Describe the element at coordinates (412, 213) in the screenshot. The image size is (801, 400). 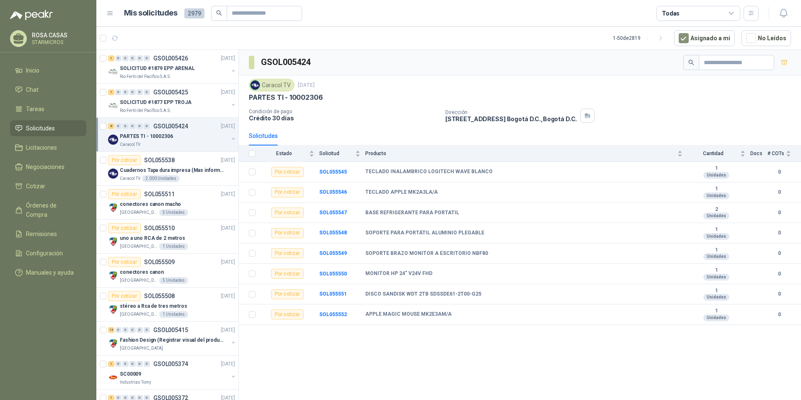
I see `b: BASE REFRIGERANTE PARA PORTATIL` at that location.